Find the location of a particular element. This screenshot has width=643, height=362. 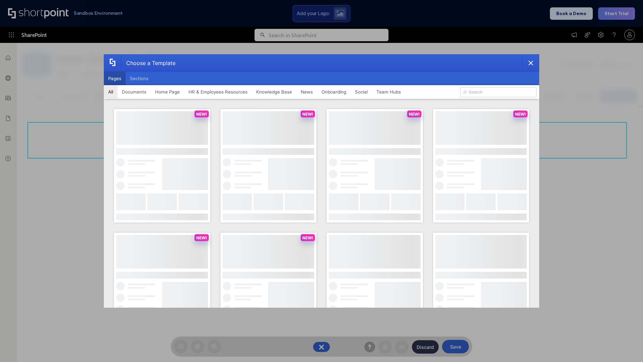

button: News is located at coordinates (307, 92).